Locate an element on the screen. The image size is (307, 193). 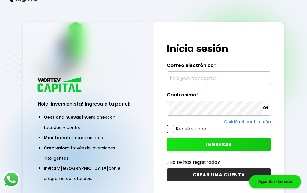
label: Correo electrónico is located at coordinates (219, 67).